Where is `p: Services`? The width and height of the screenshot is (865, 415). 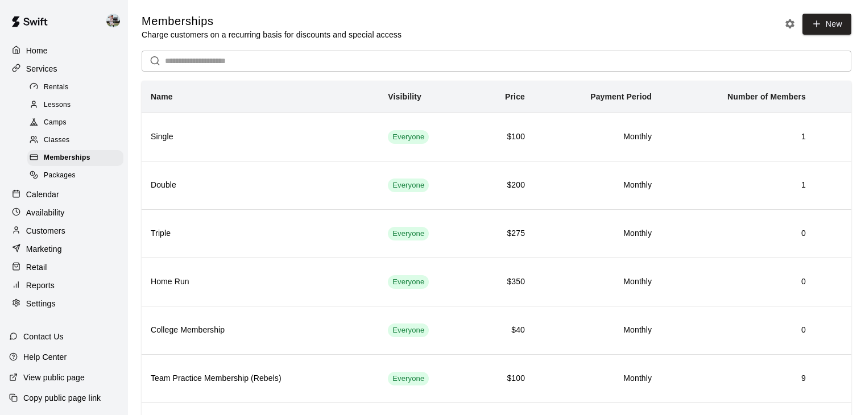
p: Services is located at coordinates (42, 69).